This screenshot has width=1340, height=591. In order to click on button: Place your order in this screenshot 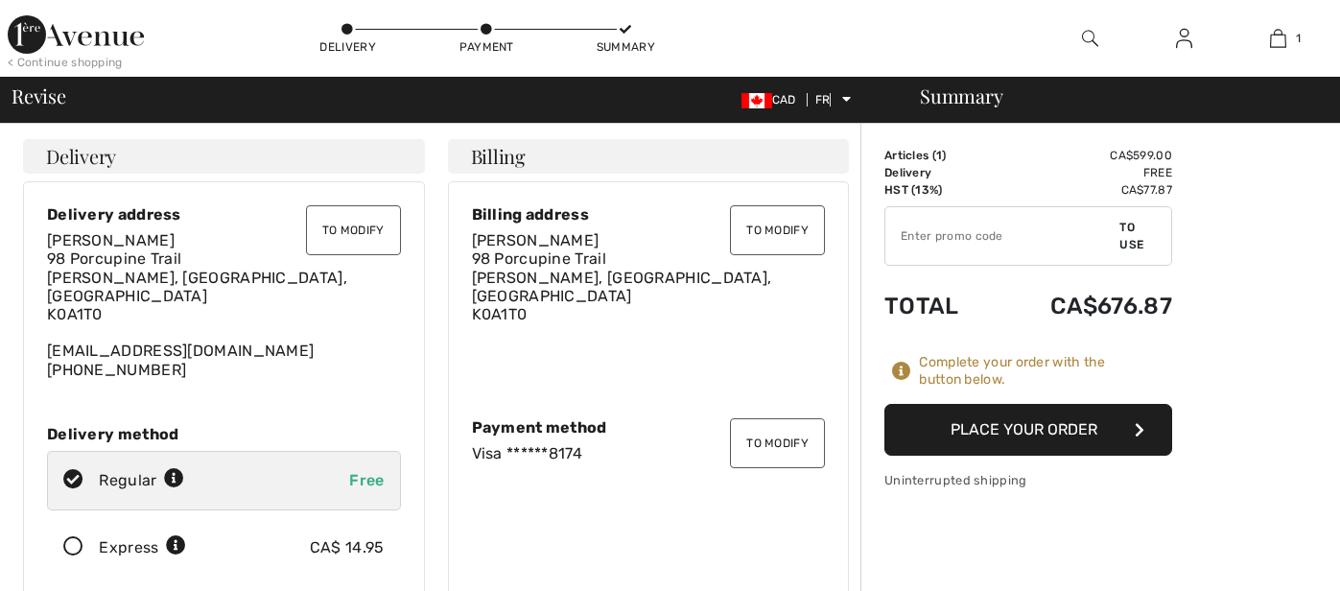, I will do `click(1028, 430)`.